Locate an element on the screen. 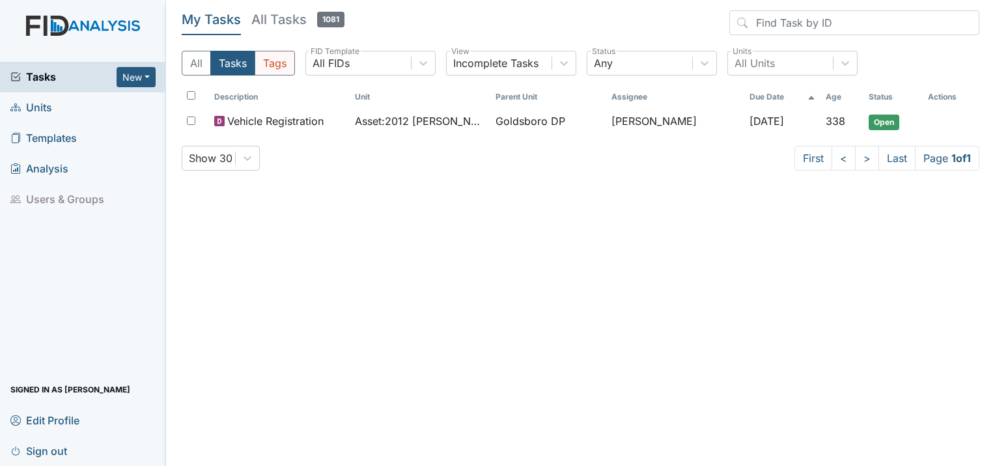 The image size is (995, 466). span: Analysis is located at coordinates (39, 169).